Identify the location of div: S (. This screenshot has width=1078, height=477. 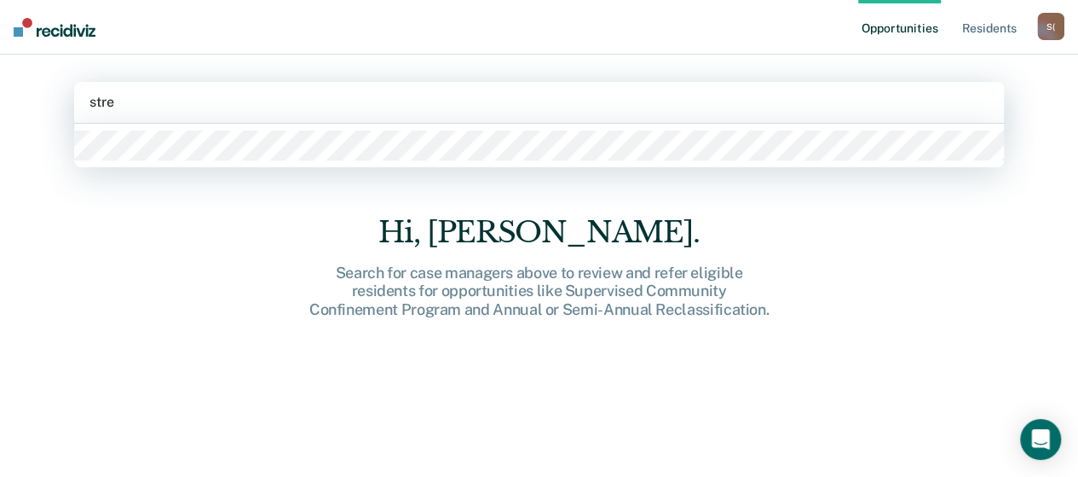
(1051, 26).